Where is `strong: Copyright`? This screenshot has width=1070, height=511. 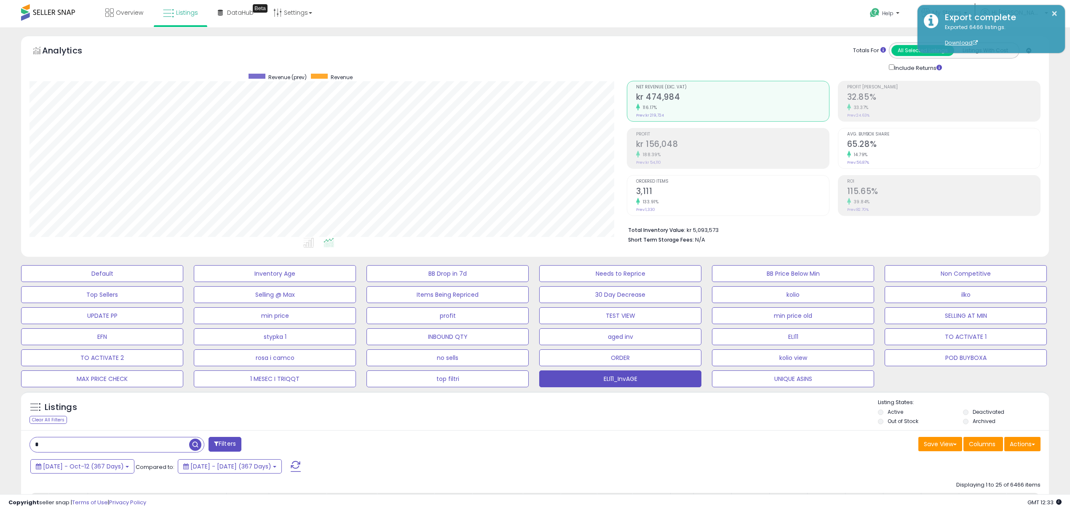
strong: Copyright is located at coordinates (24, 503).